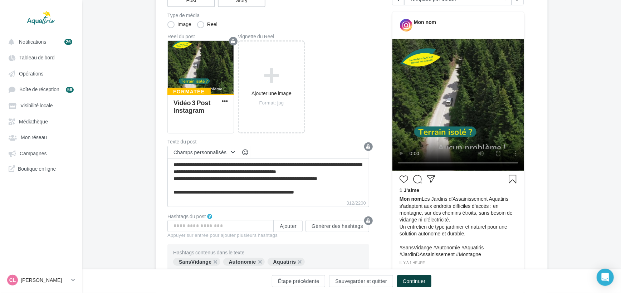  What do you see at coordinates (41, 105) in the screenshot?
I see `a: Visibilité locale` at bounding box center [41, 105].